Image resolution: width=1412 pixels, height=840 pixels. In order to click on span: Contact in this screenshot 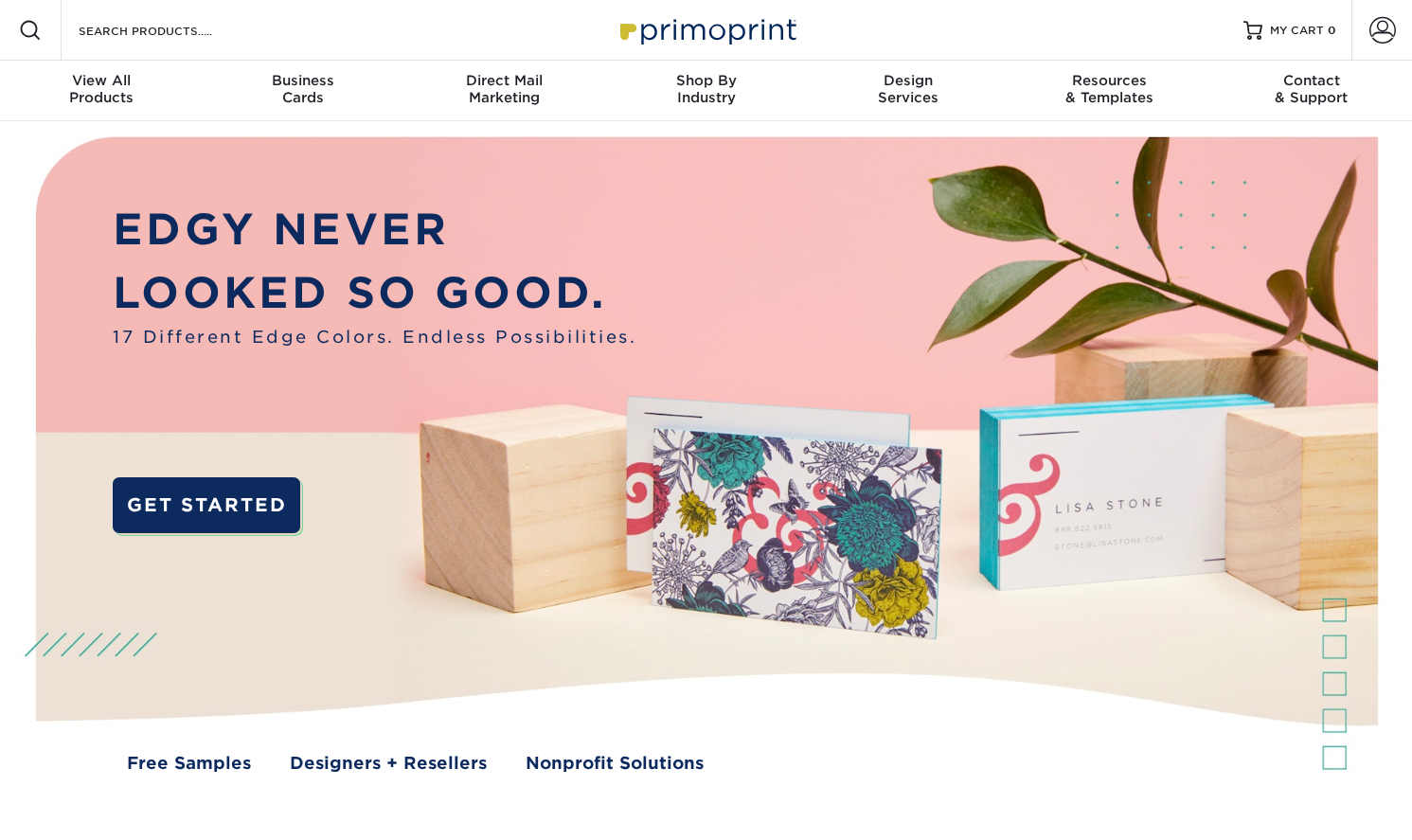, I will do `click(1311, 80)`.